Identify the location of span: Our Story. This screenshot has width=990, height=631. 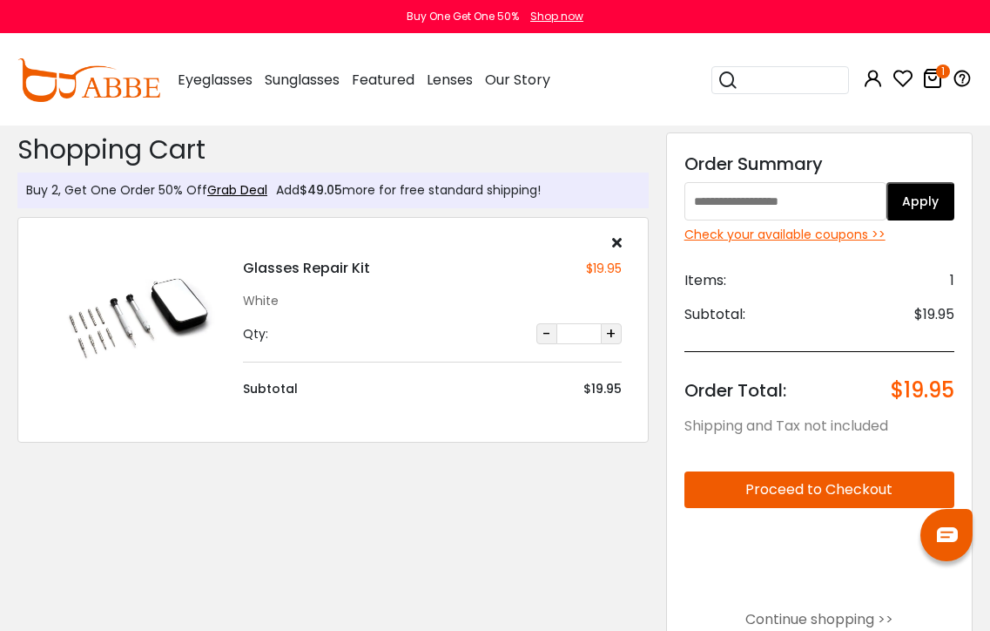
(517, 79).